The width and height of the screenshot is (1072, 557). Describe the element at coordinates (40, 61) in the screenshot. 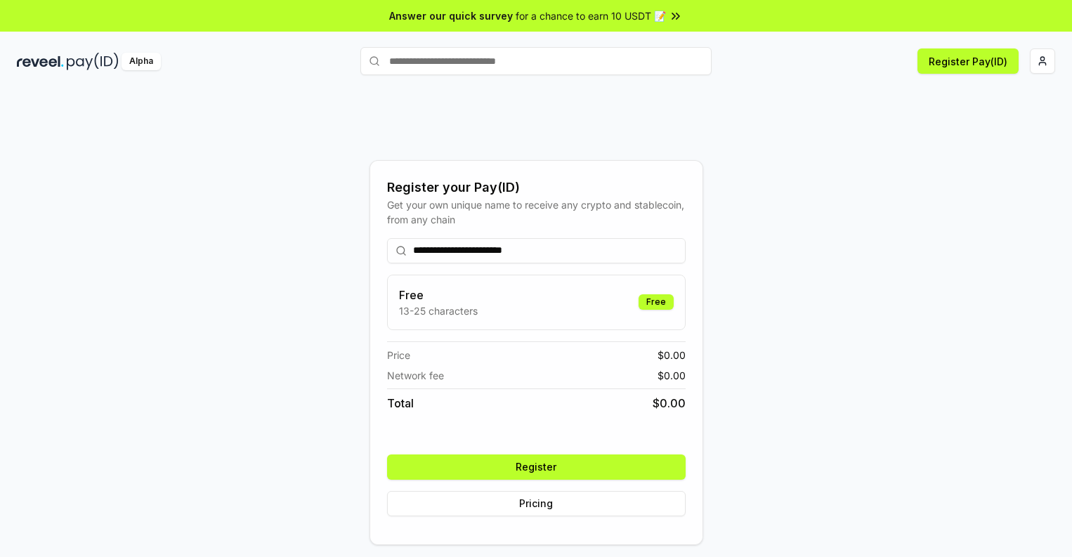

I see `img: reveel_dark` at that location.